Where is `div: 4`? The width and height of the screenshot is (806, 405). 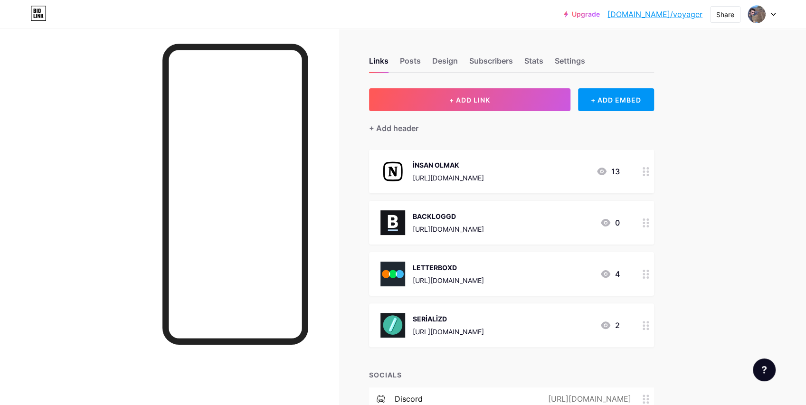
div: 4 is located at coordinates (610, 274).